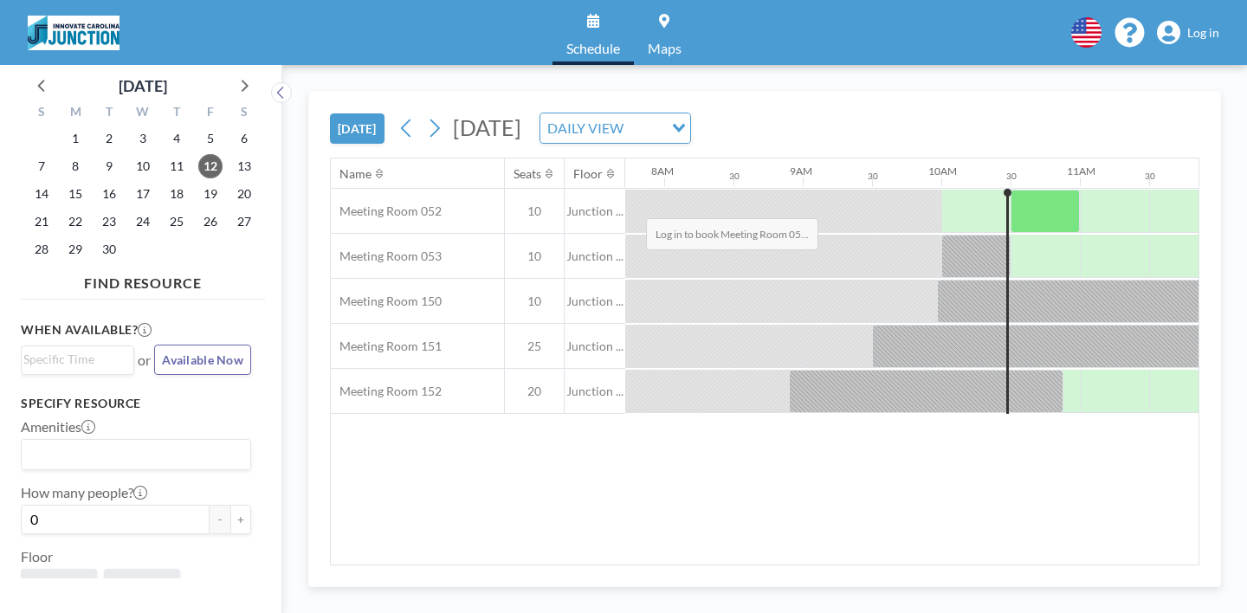 This screenshot has height=613, width=1247. What do you see at coordinates (109, 249) in the screenshot?
I see `span: Tuesday, September 30, 2025` at bounding box center [109, 249].